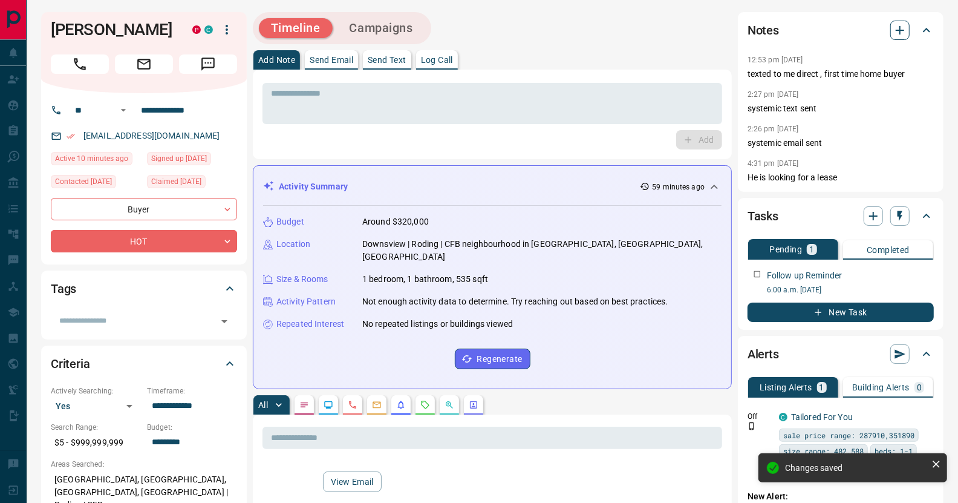  Describe the element at coordinates (515, 301) in the screenshot. I see `p: Not enough activity data to determine. Try reaching out based on best practices.` at that location.